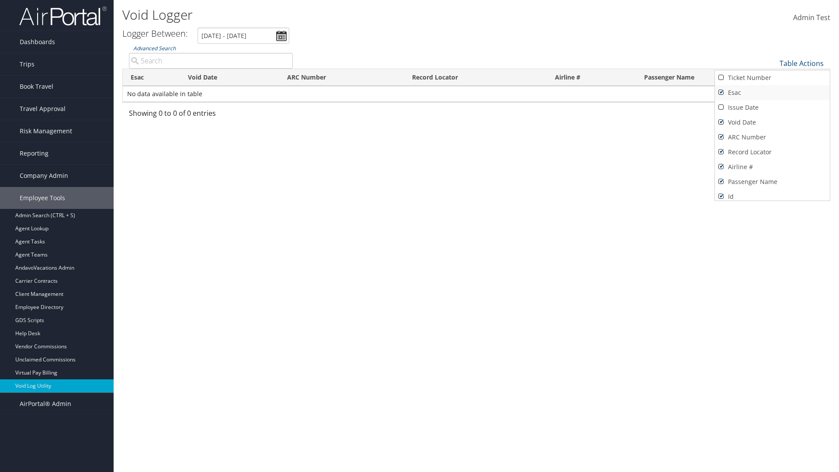  What do you see at coordinates (772, 122) in the screenshot?
I see `a: Void Date` at bounding box center [772, 122].